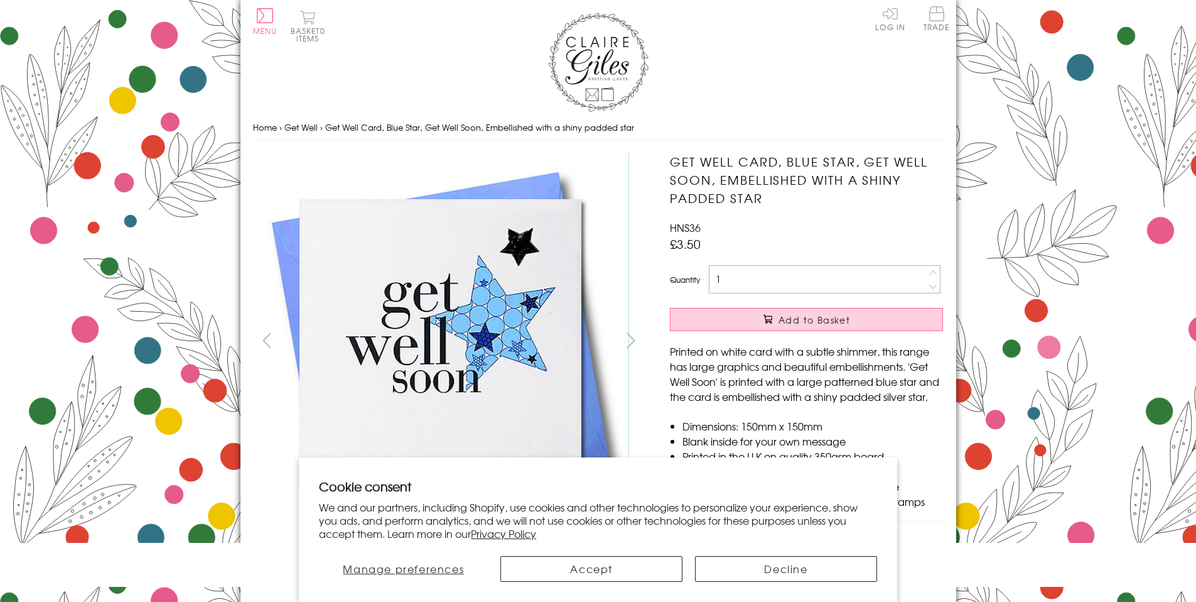 The image size is (1196, 602). I want to click on span: Manage preferences, so click(403, 568).